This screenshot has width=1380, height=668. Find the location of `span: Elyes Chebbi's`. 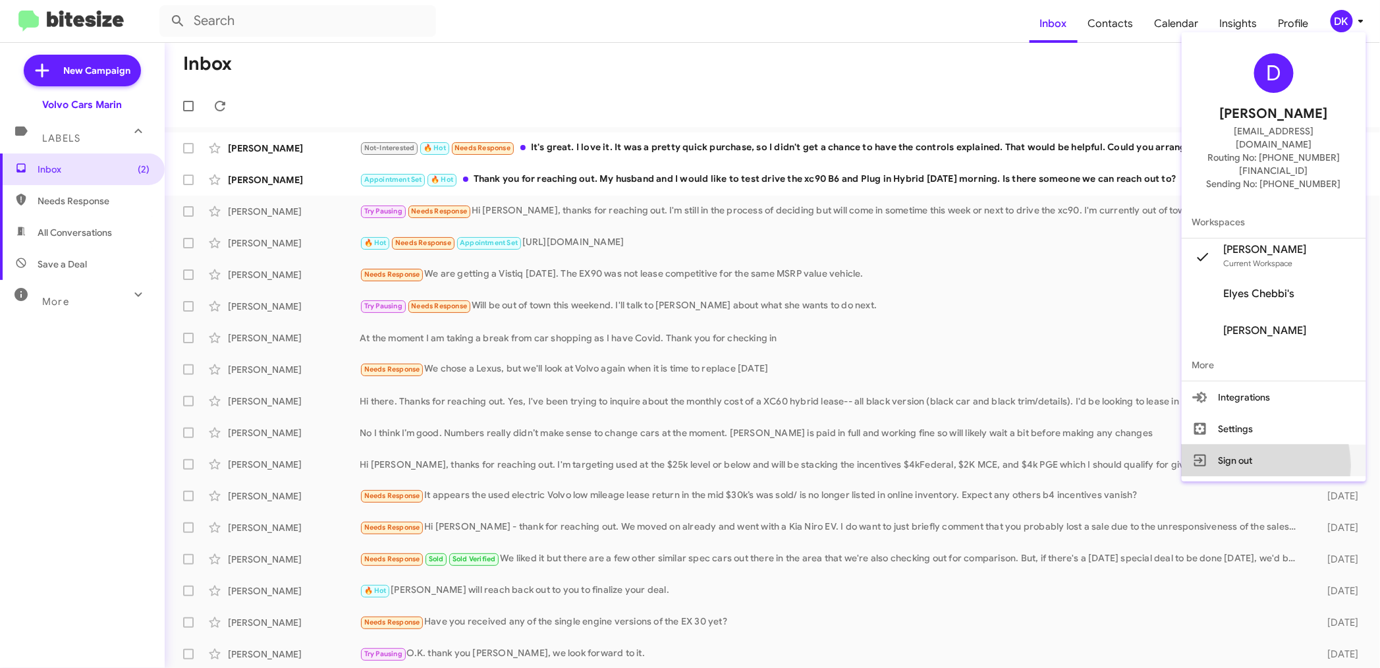

span: Elyes Chebbi's is located at coordinates (1260, 294).